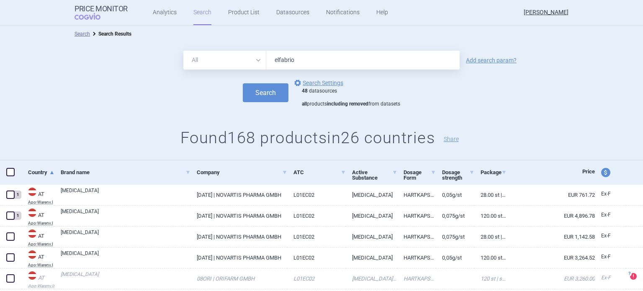  Describe the element at coordinates (41, 172) in the screenshot. I see `a: Country` at that location.